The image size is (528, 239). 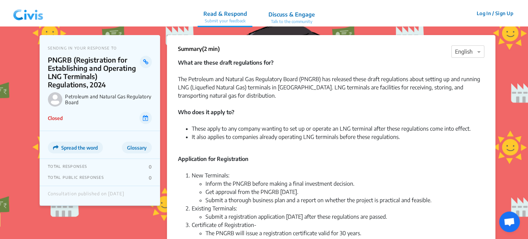 What do you see at coordinates (338, 129) in the screenshot?
I see `li: These apply to any company wanting to set up or operate an LNG terminal after these regulations c...` at bounding box center [338, 129].